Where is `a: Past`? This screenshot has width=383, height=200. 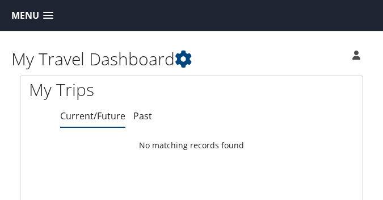
a: Past is located at coordinates (142, 116).